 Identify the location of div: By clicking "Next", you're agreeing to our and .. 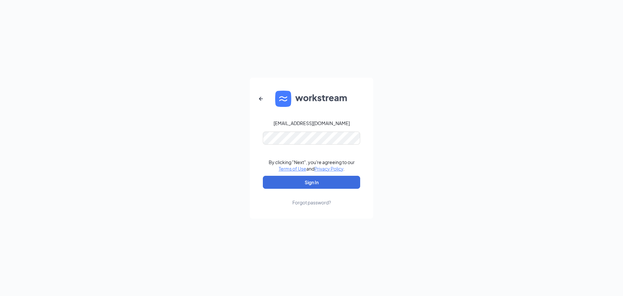
(311, 165).